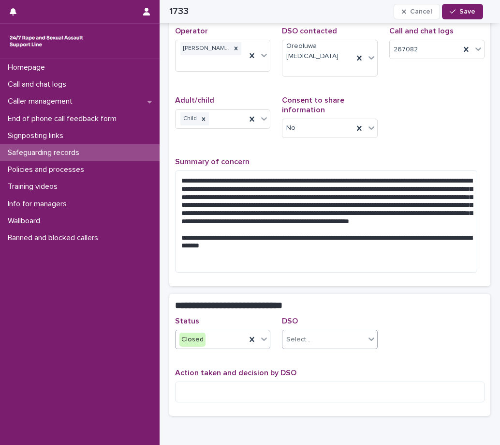 This screenshot has height=445, width=500. I want to click on p: Wallboard, so click(26, 221).